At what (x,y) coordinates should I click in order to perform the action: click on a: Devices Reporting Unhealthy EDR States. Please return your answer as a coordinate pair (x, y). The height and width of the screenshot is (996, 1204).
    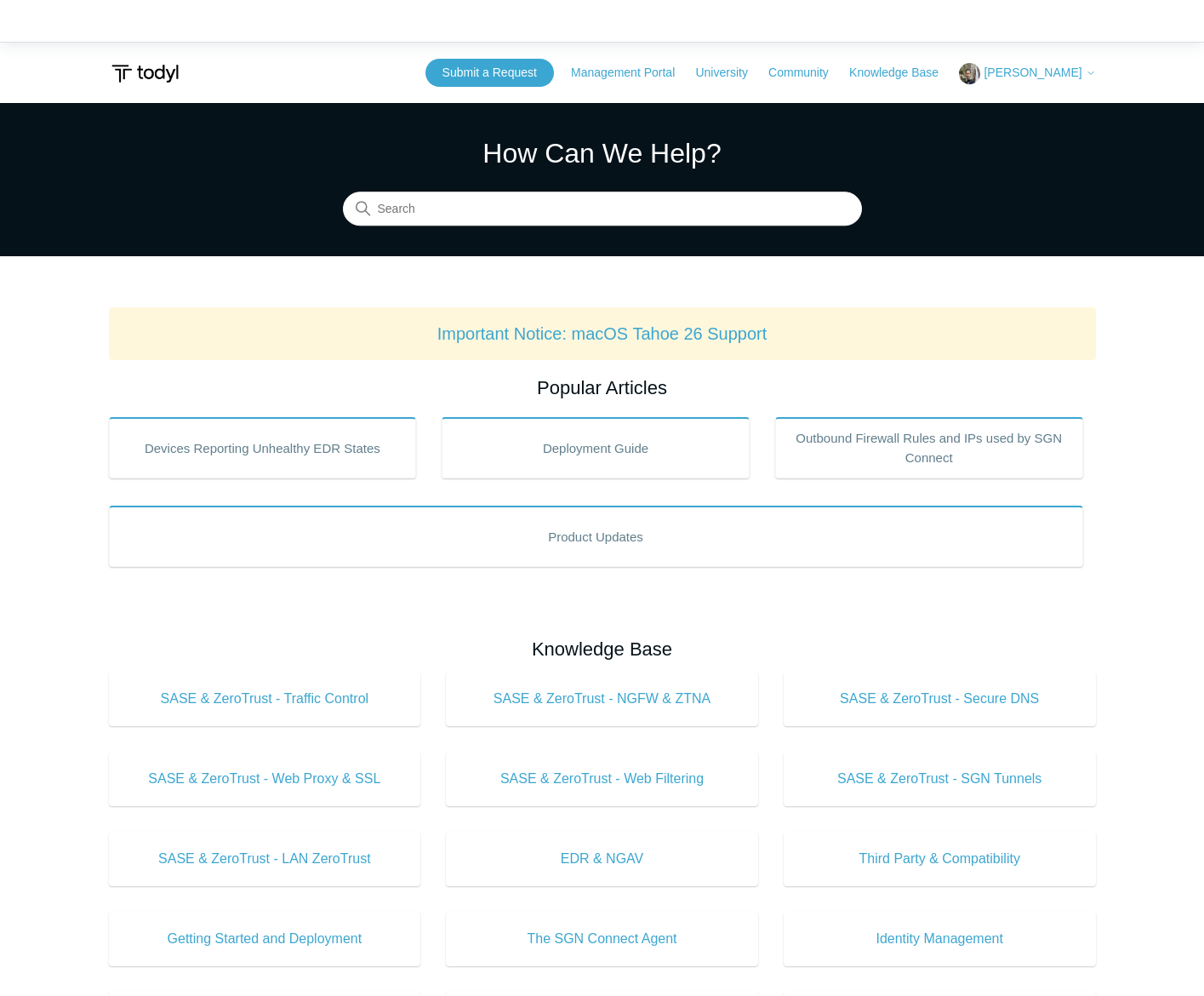
    Looking at the image, I should click on (263, 448).